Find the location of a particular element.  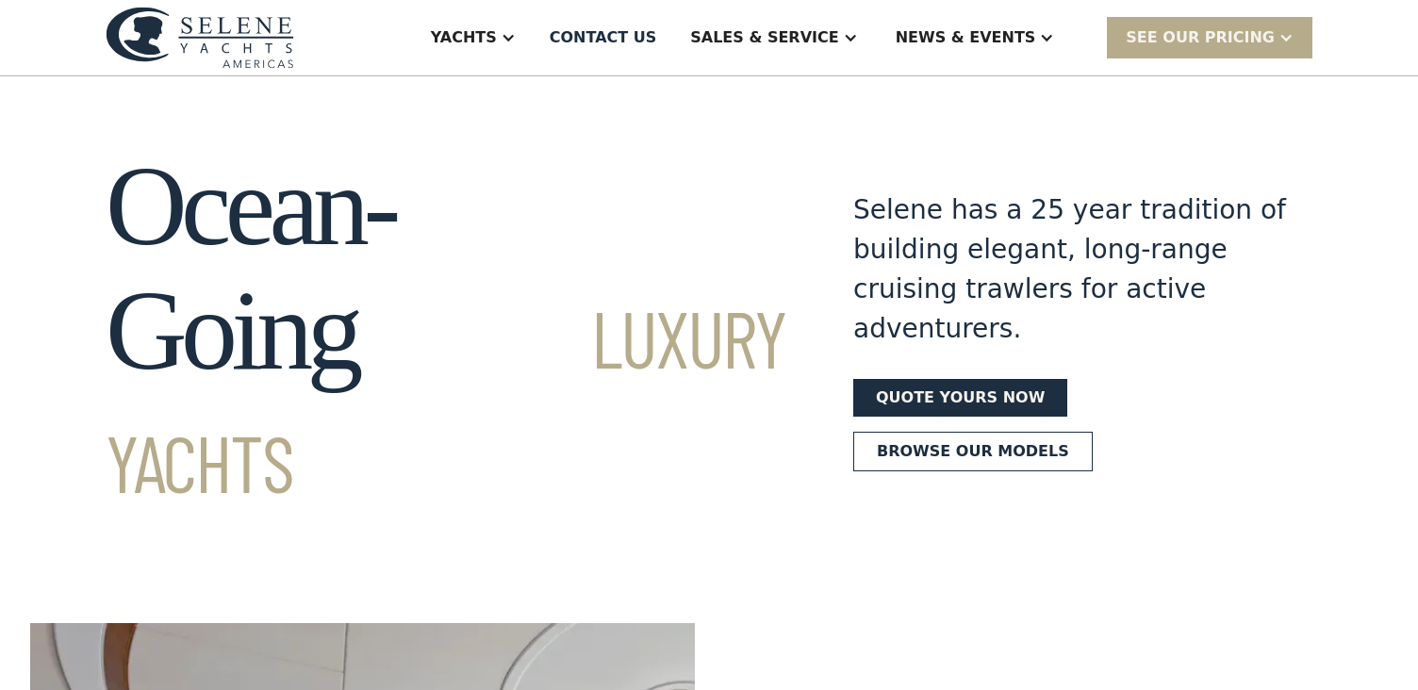

div: Yachts is located at coordinates (464, 38).